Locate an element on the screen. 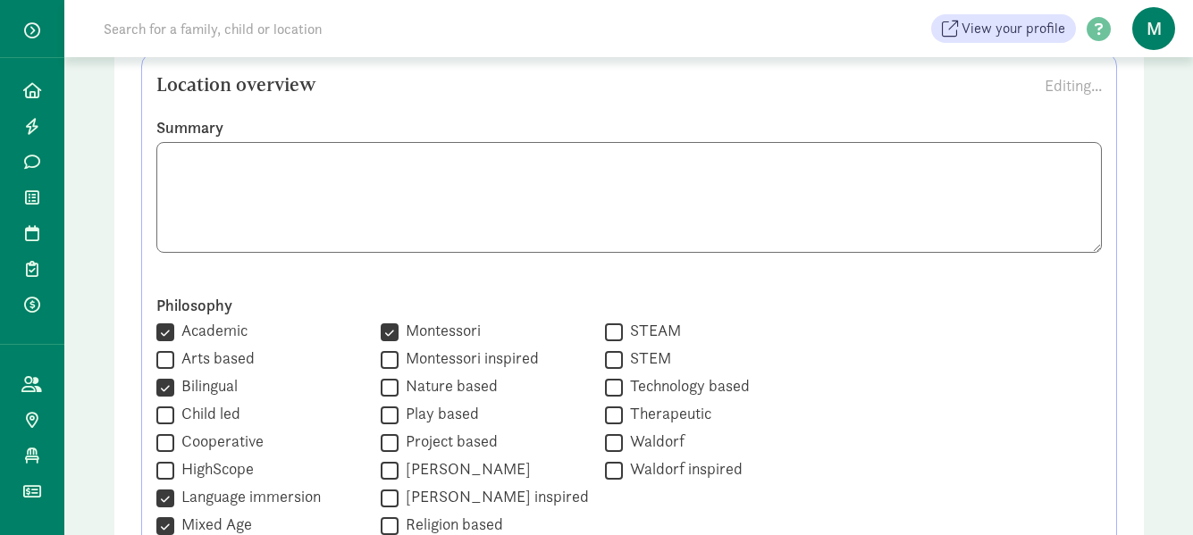  label: Montessori is located at coordinates (440, 331).